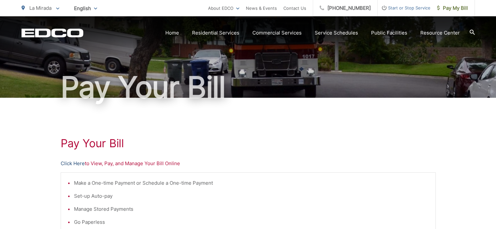 This screenshot has width=496, height=229. Describe the element at coordinates (251, 222) in the screenshot. I see `li: Go Paperless` at that location.